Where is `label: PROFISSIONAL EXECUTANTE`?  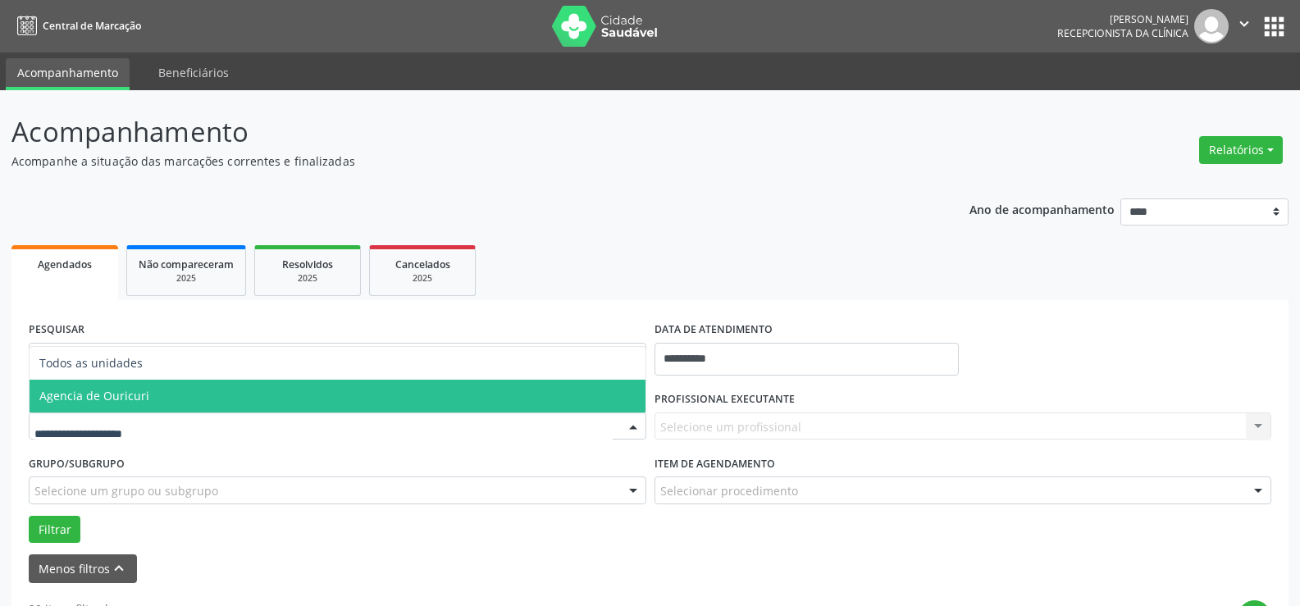 label: PROFISSIONAL EXECUTANTE is located at coordinates (724, 400).